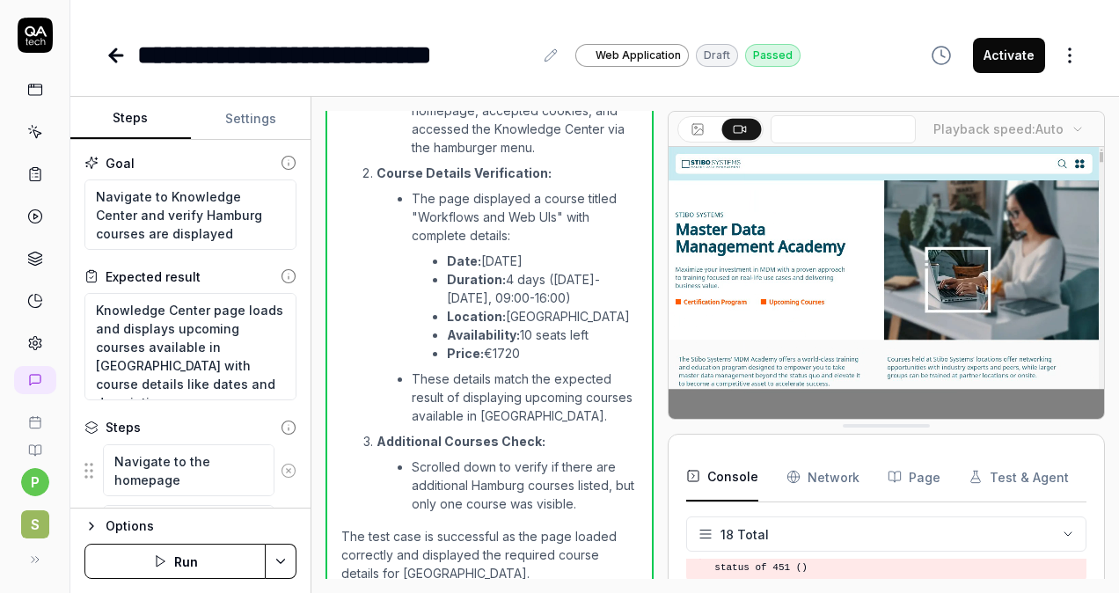  Describe the element at coordinates (35, 524) in the screenshot. I see `span: S` at that location.